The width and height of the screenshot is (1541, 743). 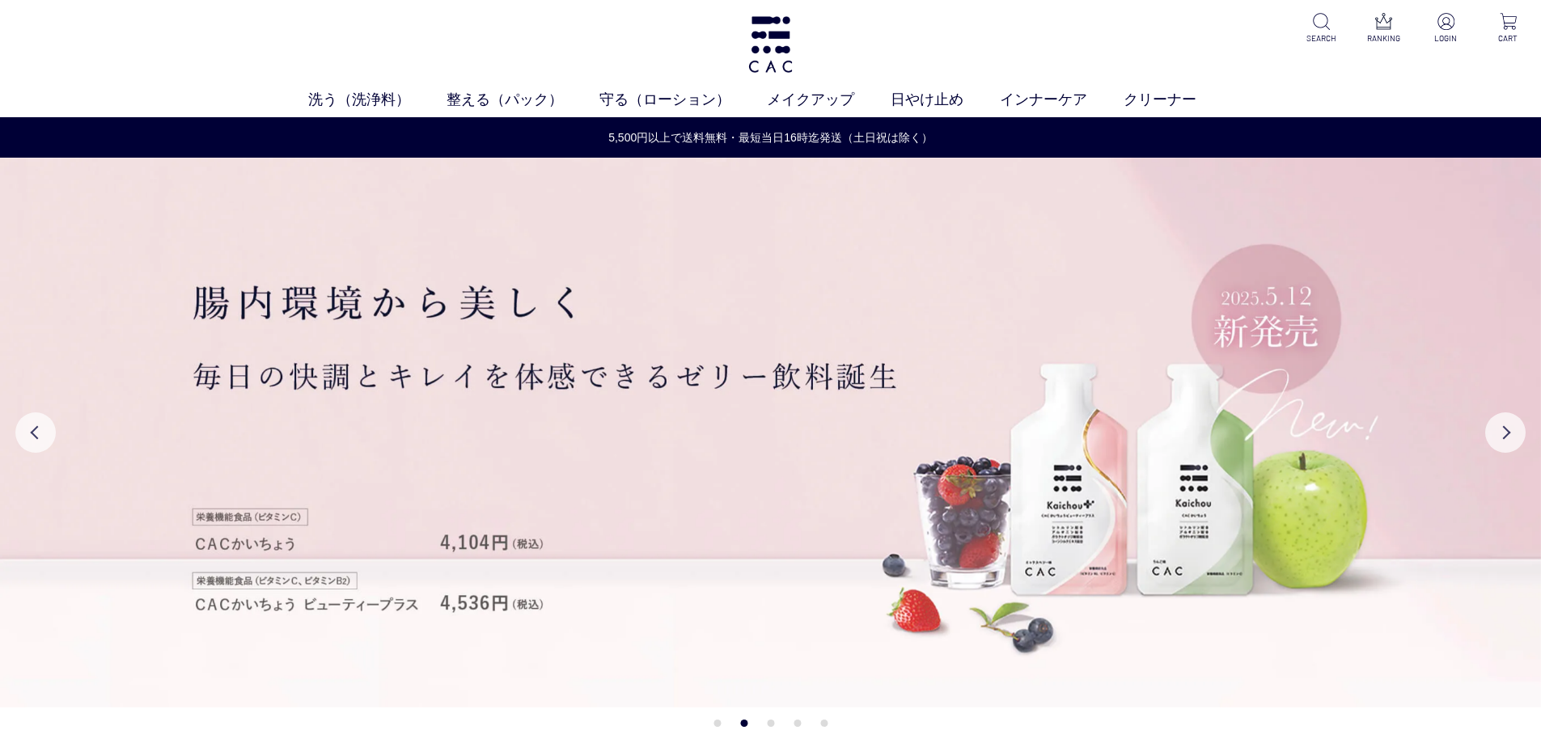 I want to click on img: logo, so click(x=770, y=44).